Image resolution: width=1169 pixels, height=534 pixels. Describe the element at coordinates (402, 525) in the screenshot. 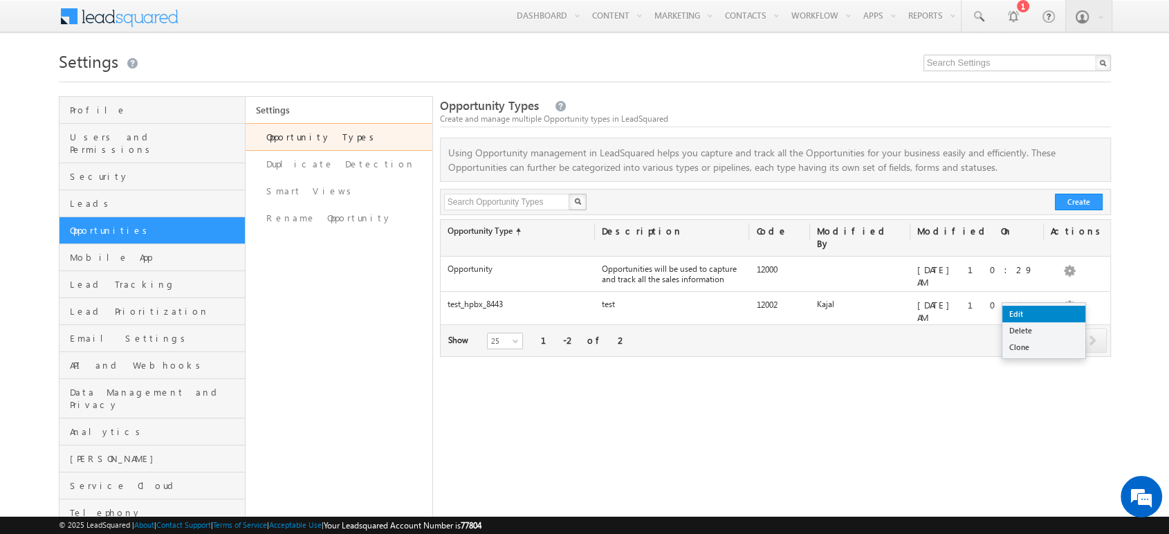

I see `span: Your Leadsquared Account Number is` at that location.